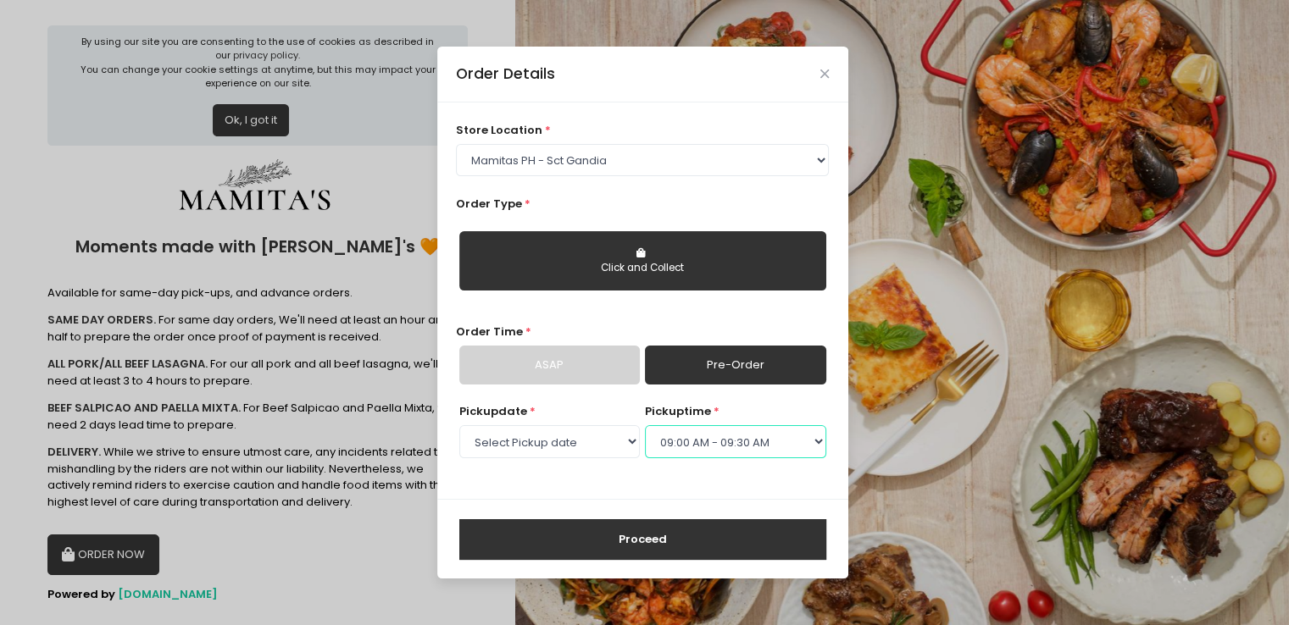 This screenshot has width=1289, height=625. Describe the element at coordinates (505, 74) in the screenshot. I see `div: Order Details` at that location.